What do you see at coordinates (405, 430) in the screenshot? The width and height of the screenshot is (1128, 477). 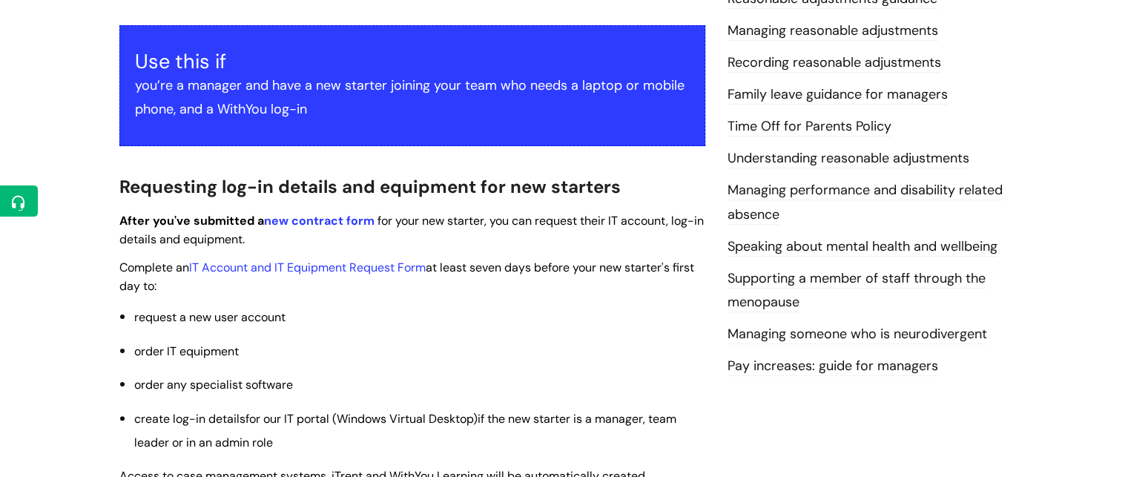 I see `span: create log-in details if the new starter is a manager, team leader or in an admin role` at bounding box center [405, 430].